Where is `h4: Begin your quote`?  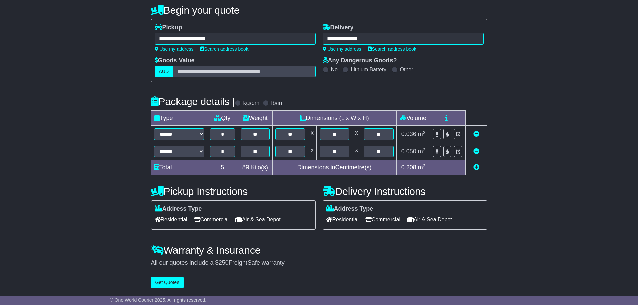
h4: Begin your quote is located at coordinates (319, 10).